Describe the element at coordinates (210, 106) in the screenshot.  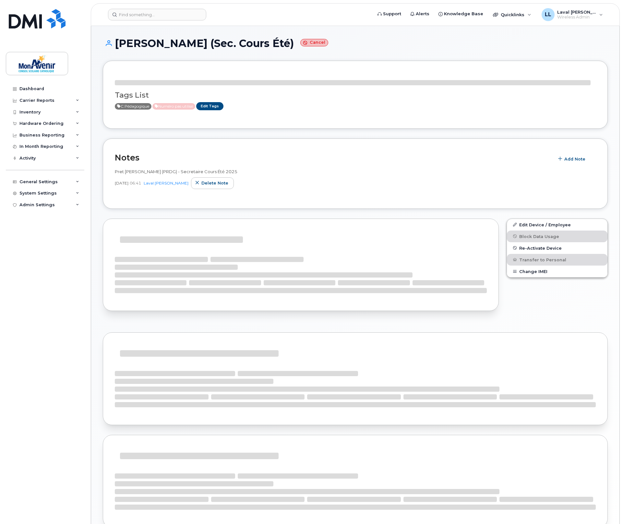
I see `a: Edit Tags` at that location.